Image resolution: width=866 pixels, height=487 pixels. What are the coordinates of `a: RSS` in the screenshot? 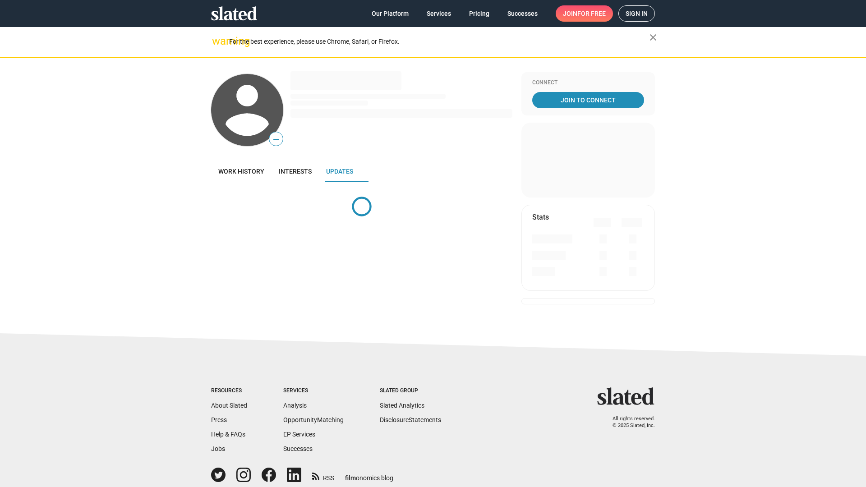 It's located at (323, 475).